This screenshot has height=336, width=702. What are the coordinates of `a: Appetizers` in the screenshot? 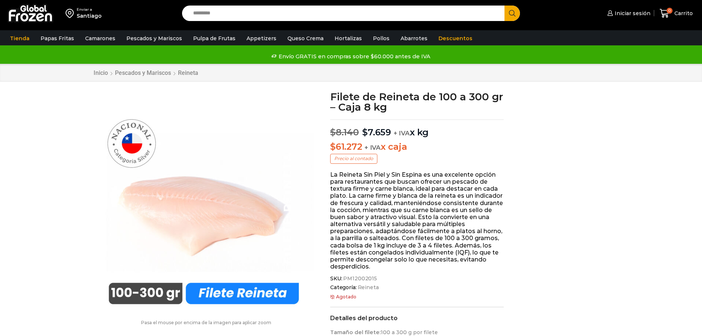 It's located at (261, 38).